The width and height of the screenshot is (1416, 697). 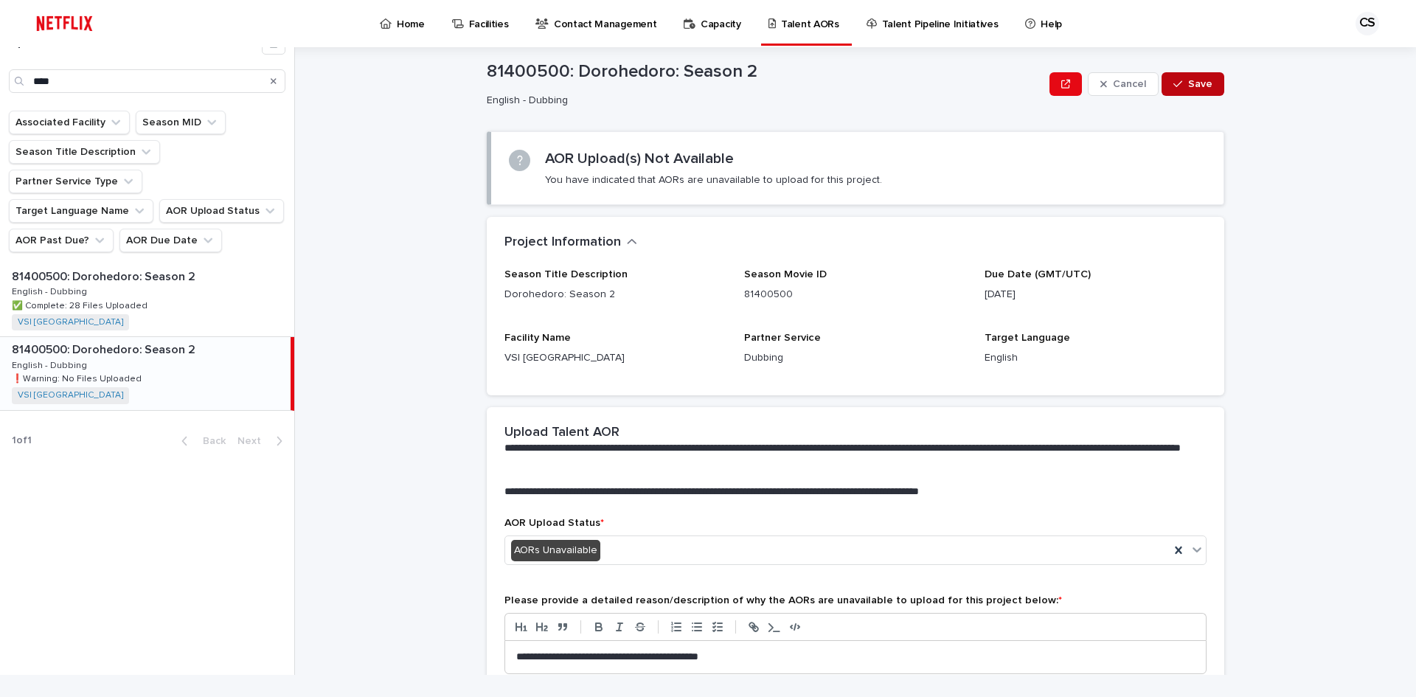 I want to click on button: Project Information, so click(x=571, y=243).